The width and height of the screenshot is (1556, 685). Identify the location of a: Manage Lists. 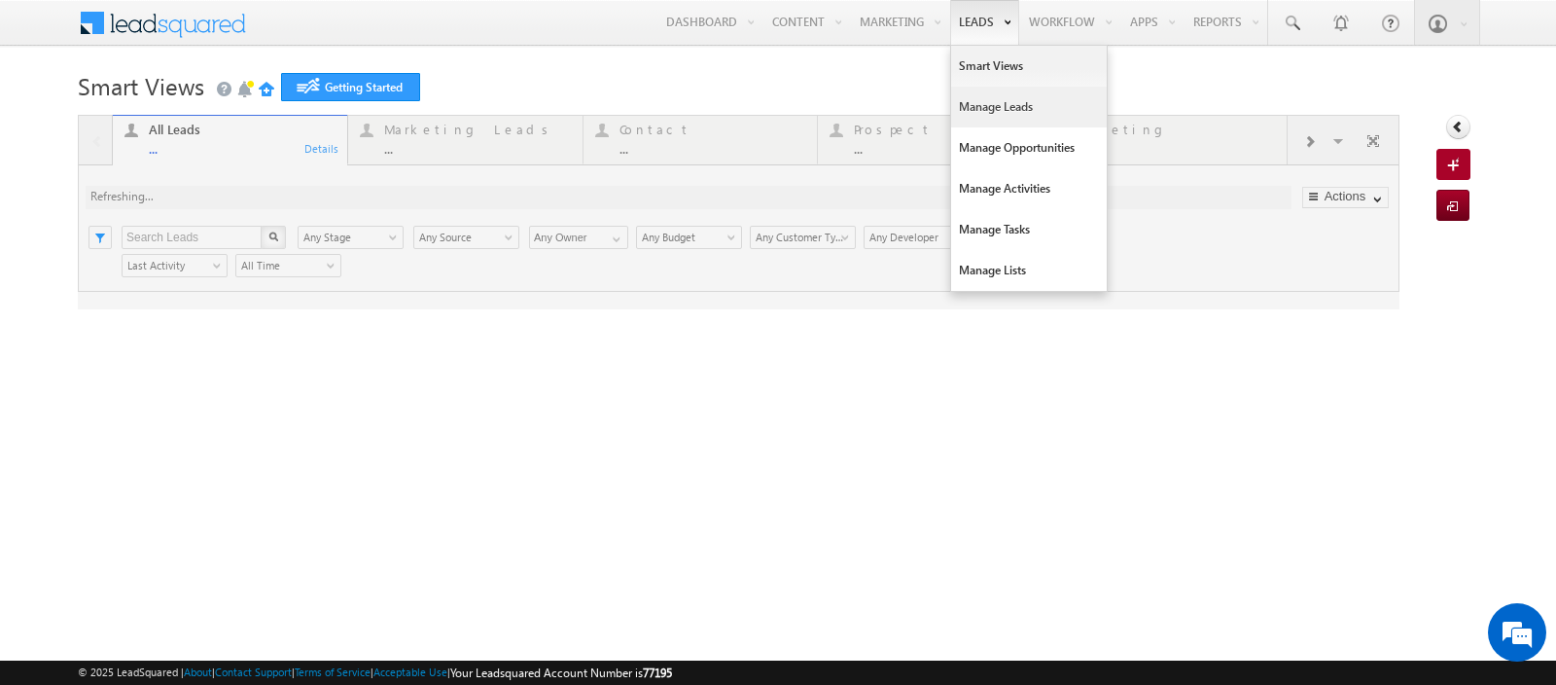
(1029, 270).